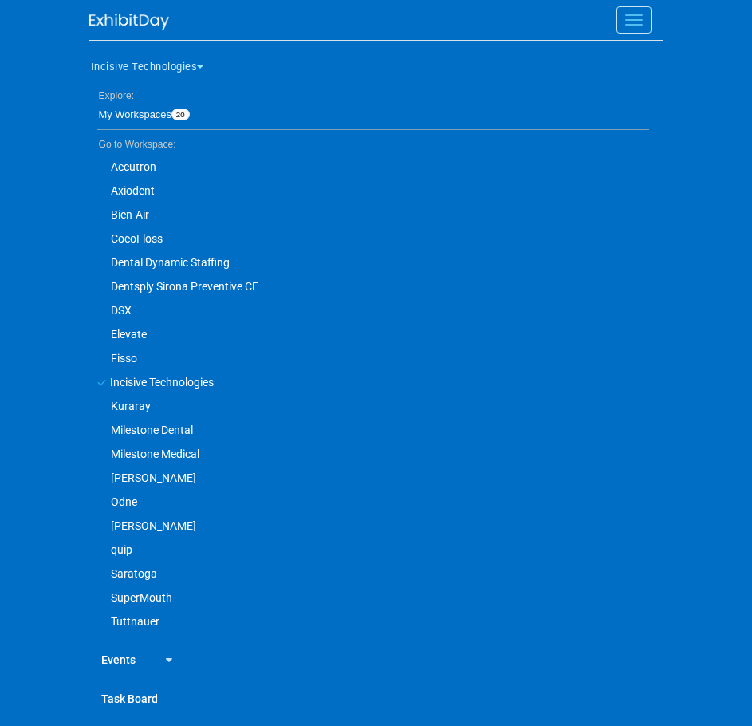  What do you see at coordinates (369, 430) in the screenshot?
I see `a: Milestone Dental` at bounding box center [369, 430].